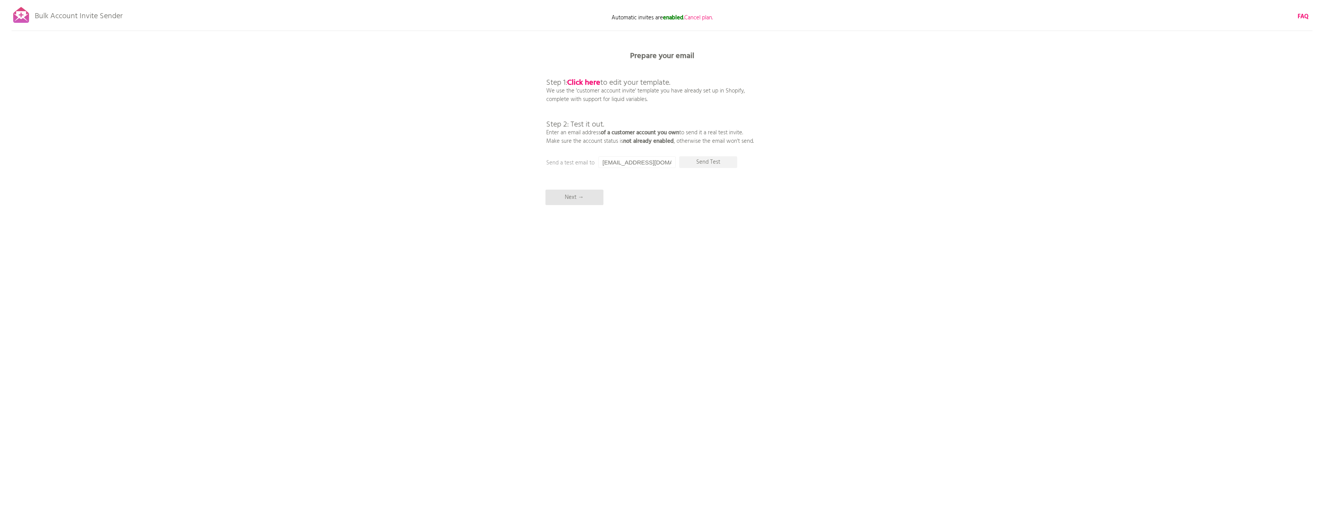  I want to click on b: Click here, so click(584, 83).